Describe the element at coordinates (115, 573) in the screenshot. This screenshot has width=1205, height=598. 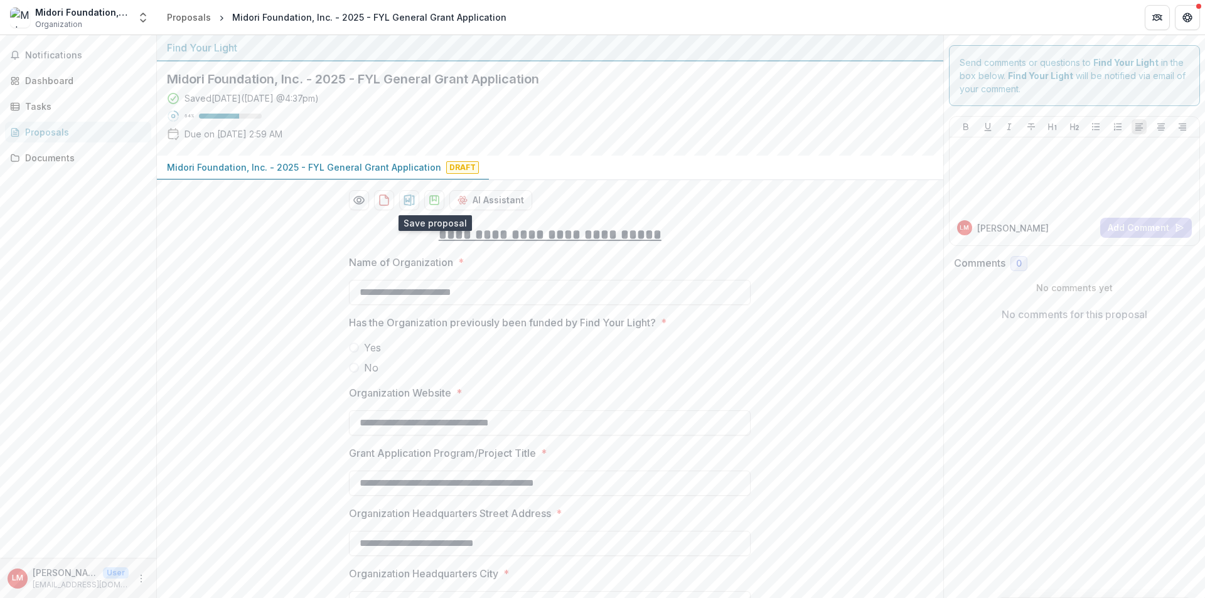
I see `p: User` at that location.